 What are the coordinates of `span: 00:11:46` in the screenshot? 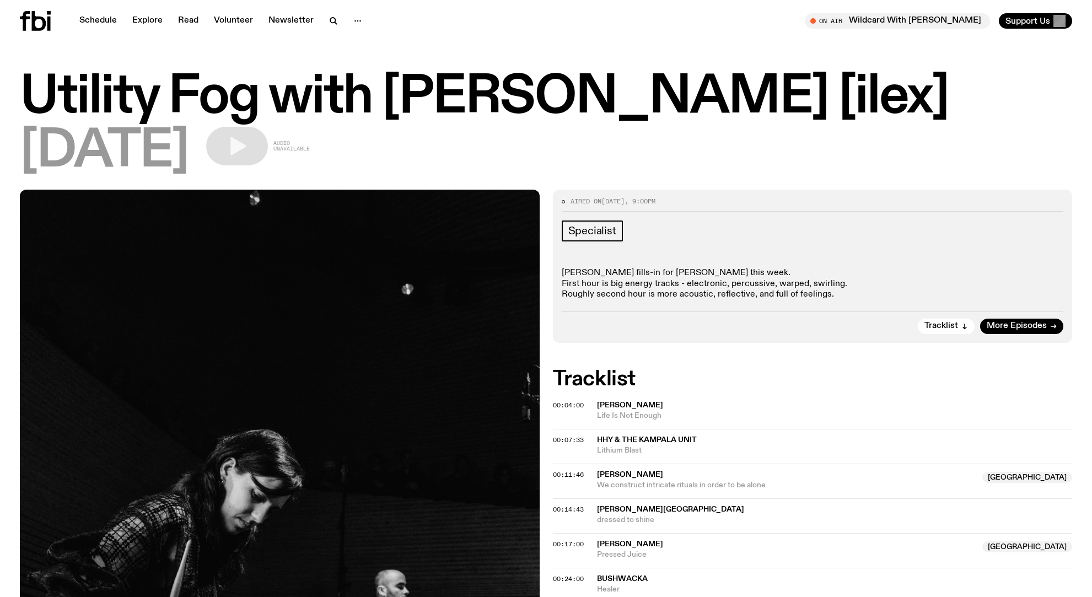 It's located at (569, 475).